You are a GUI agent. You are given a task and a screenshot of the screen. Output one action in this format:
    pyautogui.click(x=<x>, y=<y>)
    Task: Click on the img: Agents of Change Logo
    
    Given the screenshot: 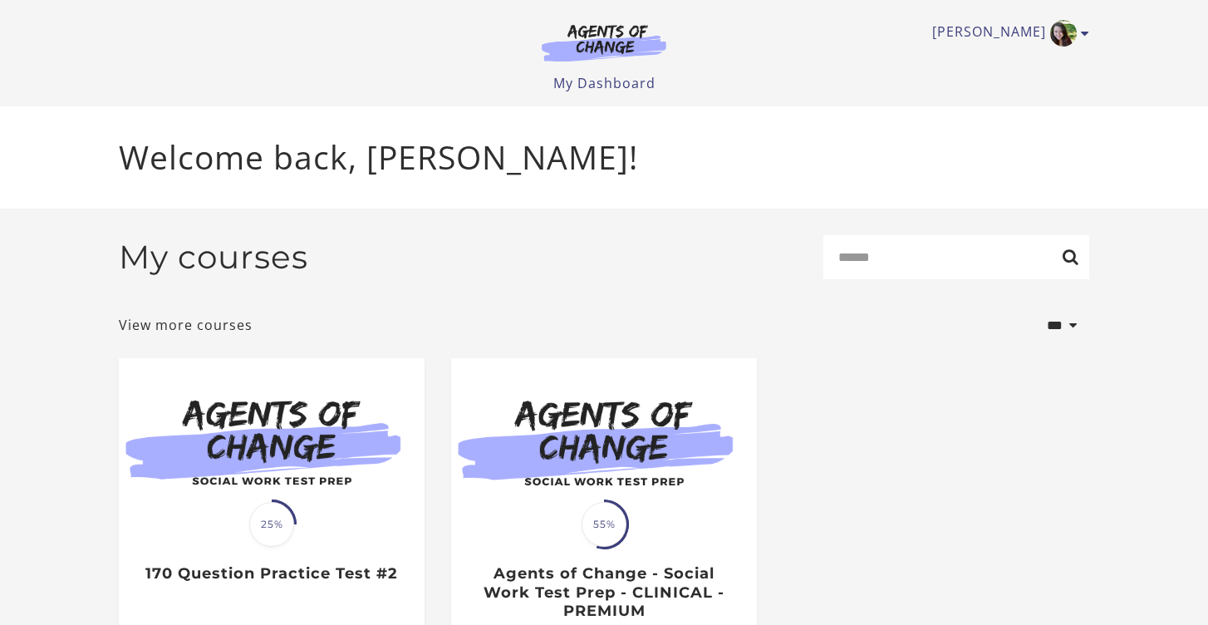 What is the action you would take?
    pyautogui.click(x=604, y=42)
    